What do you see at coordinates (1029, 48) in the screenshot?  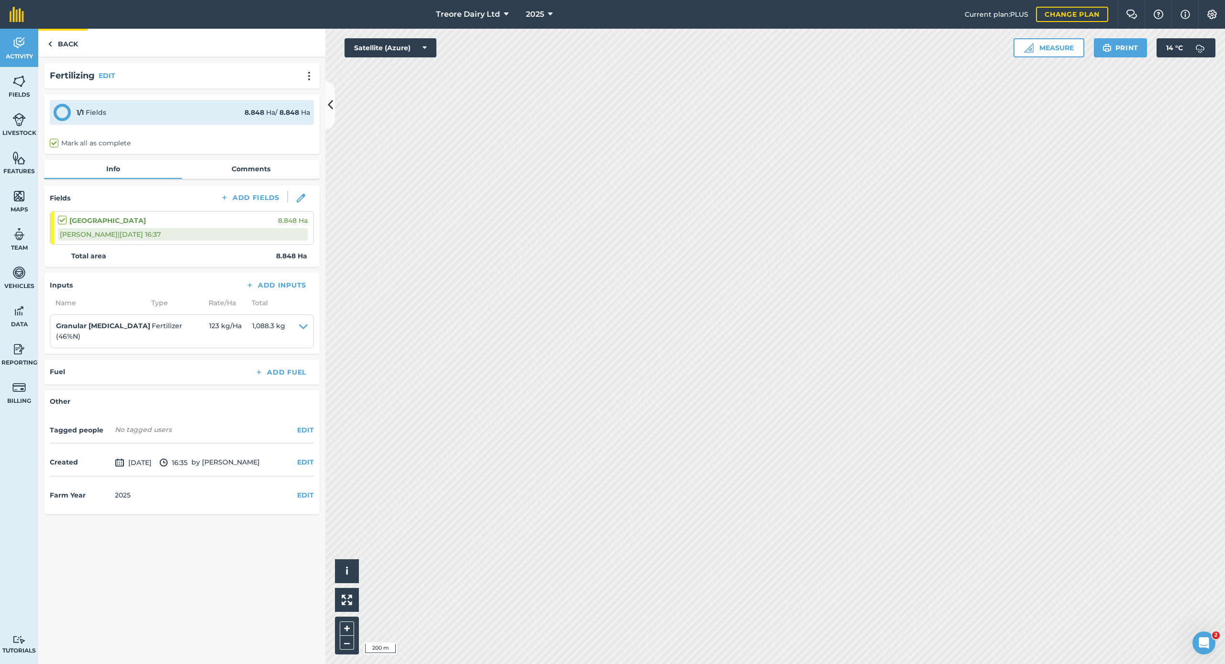 I see `img: Ruler icon` at bounding box center [1029, 48].